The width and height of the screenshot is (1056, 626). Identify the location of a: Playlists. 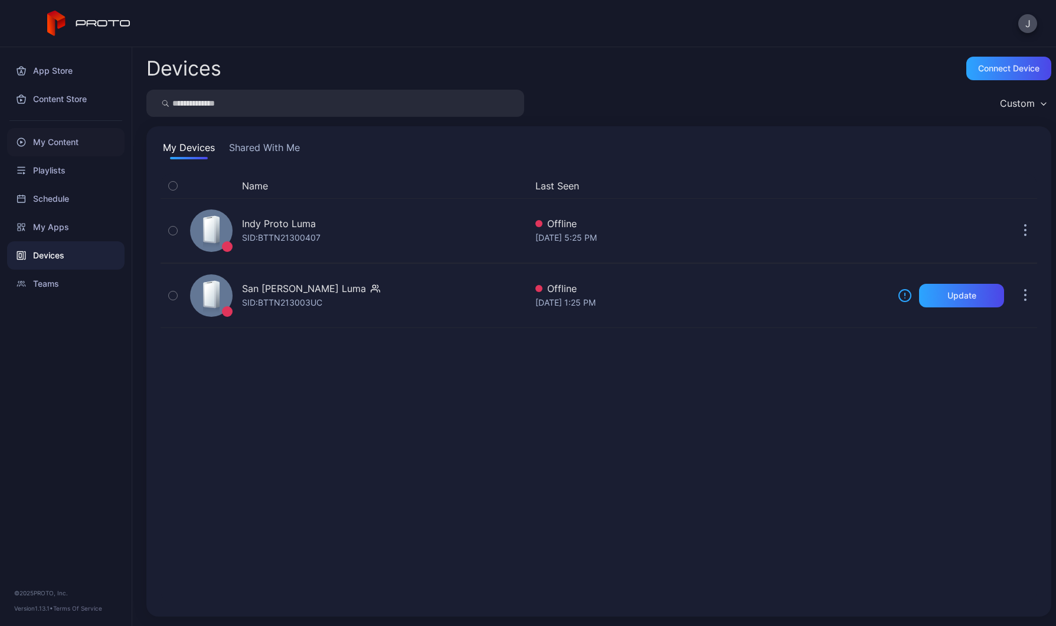
(66, 171).